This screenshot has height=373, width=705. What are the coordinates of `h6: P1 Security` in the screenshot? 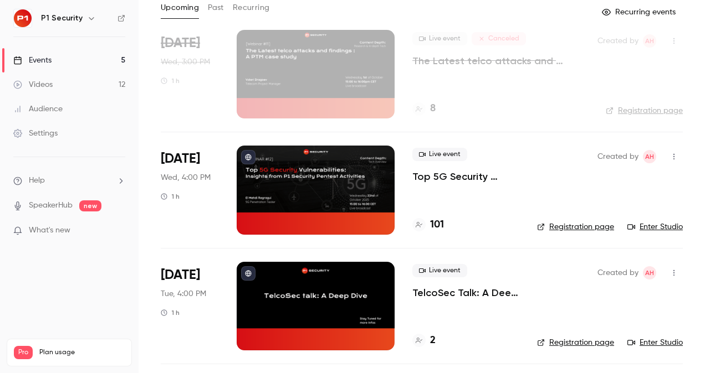 It's located at (62, 18).